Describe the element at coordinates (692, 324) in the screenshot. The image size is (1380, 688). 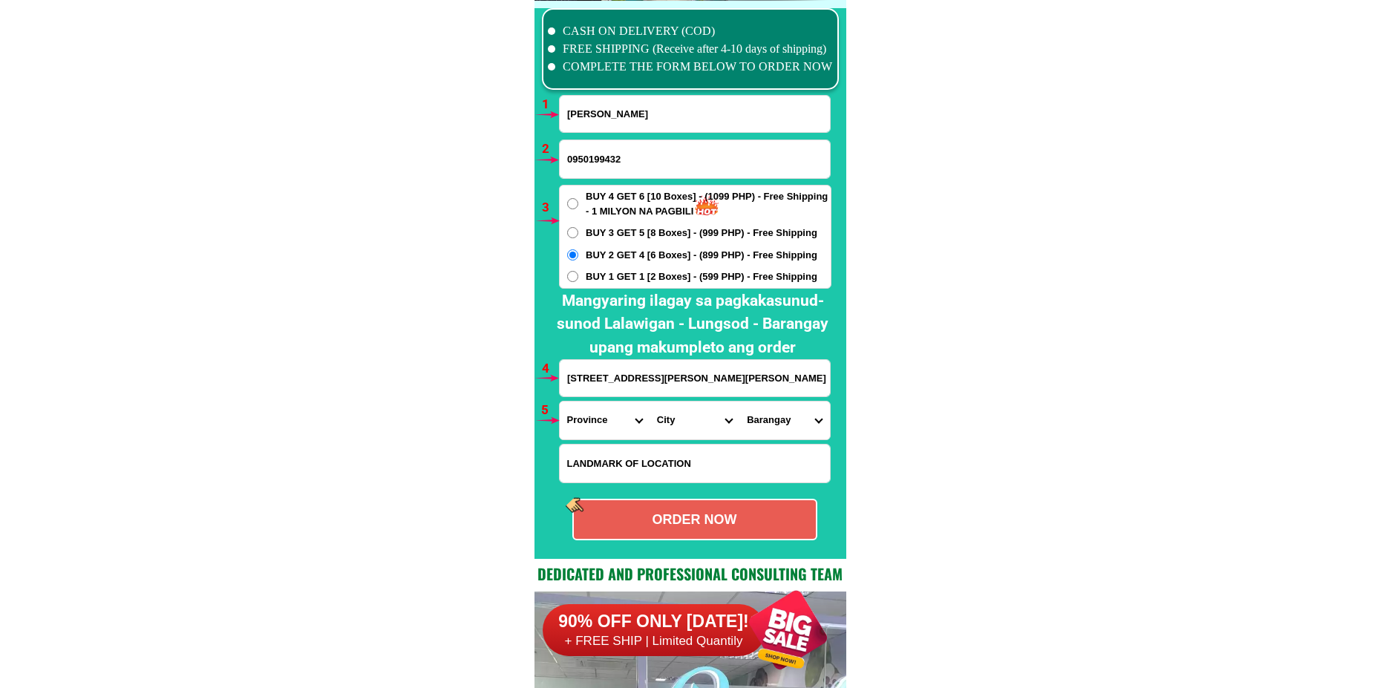
I see `h2: Mangyaring ilagay sa pagkakasunud-sunod Lalawigan - Lungsod - Barangay upang makumpleto ang order` at that location.